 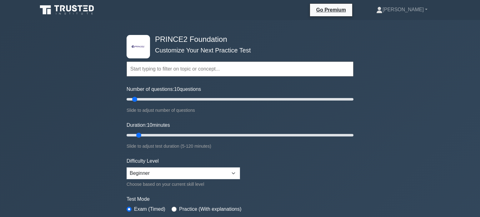 I want to click on a: Go Premium, so click(x=331, y=10).